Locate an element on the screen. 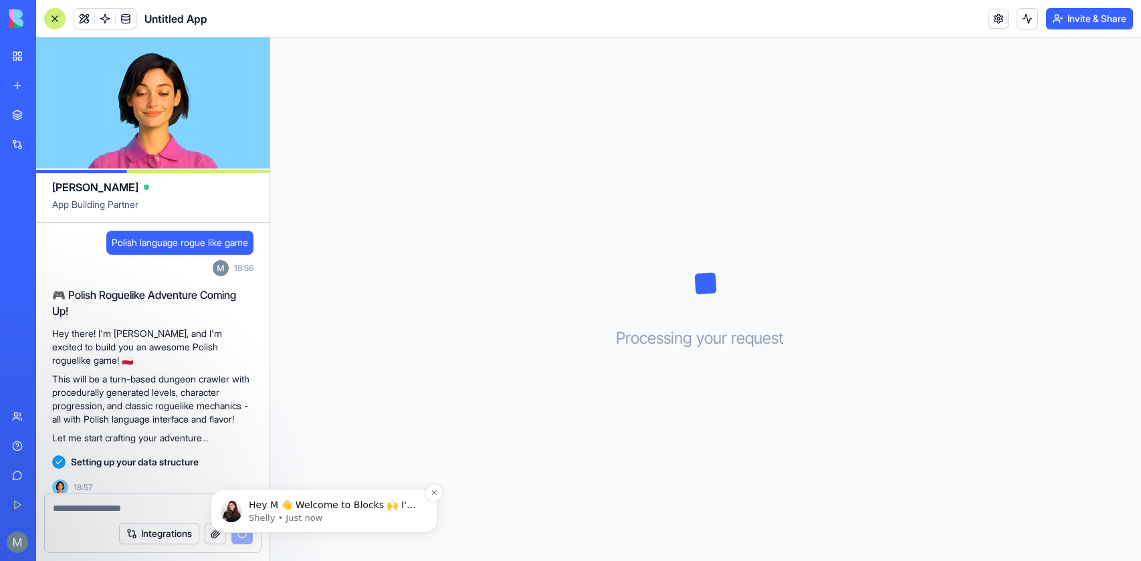  p: This will be a turn-based dungeon crawler with procedurally generated levels, character progressi... is located at coordinates (153, 399).